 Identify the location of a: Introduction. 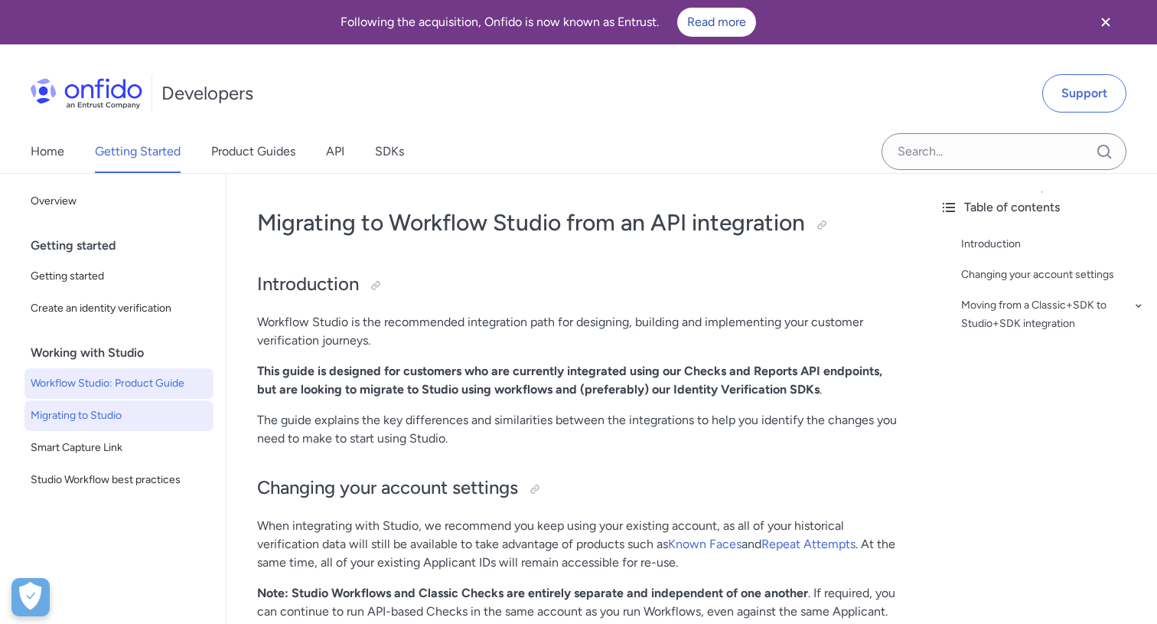
(1053, 244).